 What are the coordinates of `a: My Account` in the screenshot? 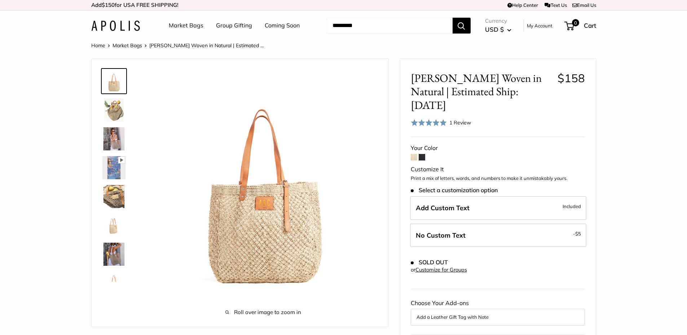 It's located at (539, 26).